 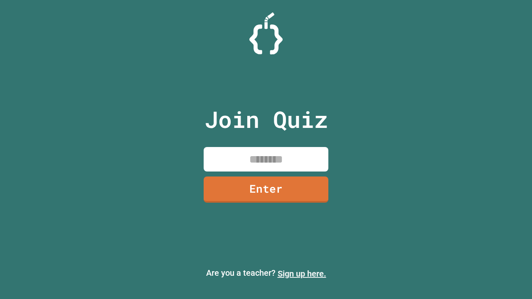 I want to click on p: Join Quiz, so click(x=266, y=119).